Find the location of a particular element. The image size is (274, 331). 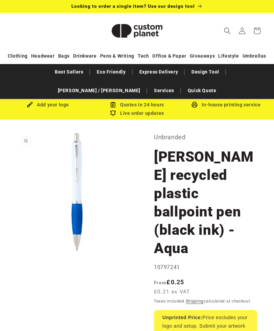

a: Shipping is located at coordinates (195, 301).